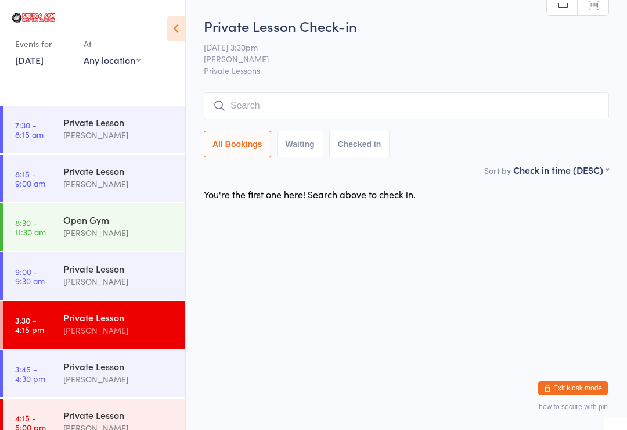  Describe the element at coordinates (573, 388) in the screenshot. I see `button: Exit kiosk mode` at that location.